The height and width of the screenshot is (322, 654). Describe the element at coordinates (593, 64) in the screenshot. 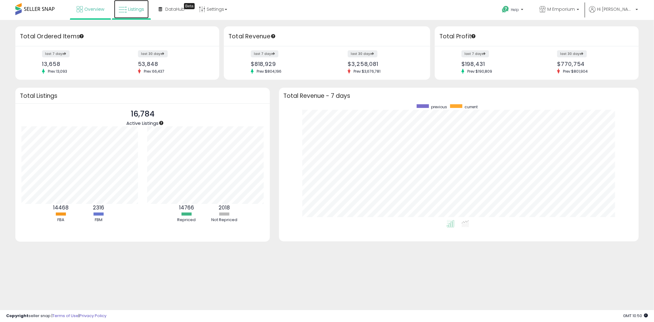

I see `div: $770,754` at that location.